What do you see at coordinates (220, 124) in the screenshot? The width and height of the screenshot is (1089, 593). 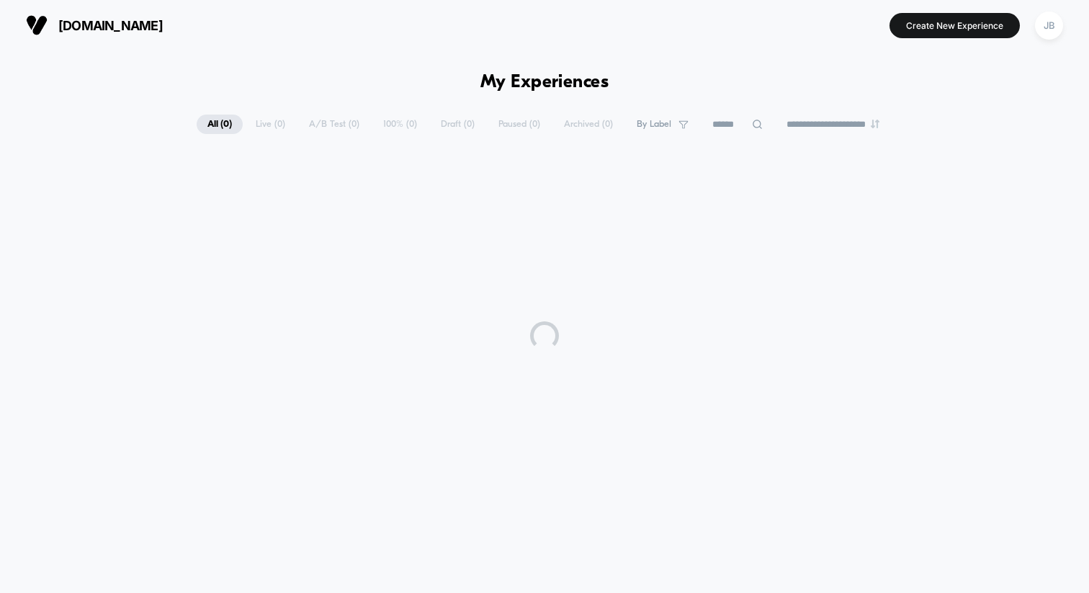 I see `span: All ( 0 )` at bounding box center [220, 124].